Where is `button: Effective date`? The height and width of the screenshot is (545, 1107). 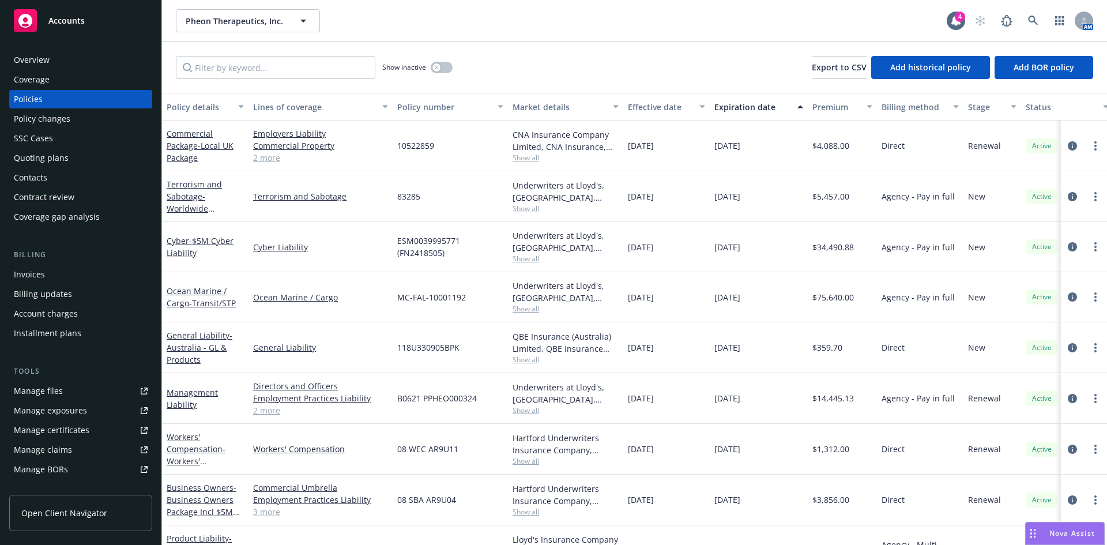 button: Effective date is located at coordinates (666, 107).